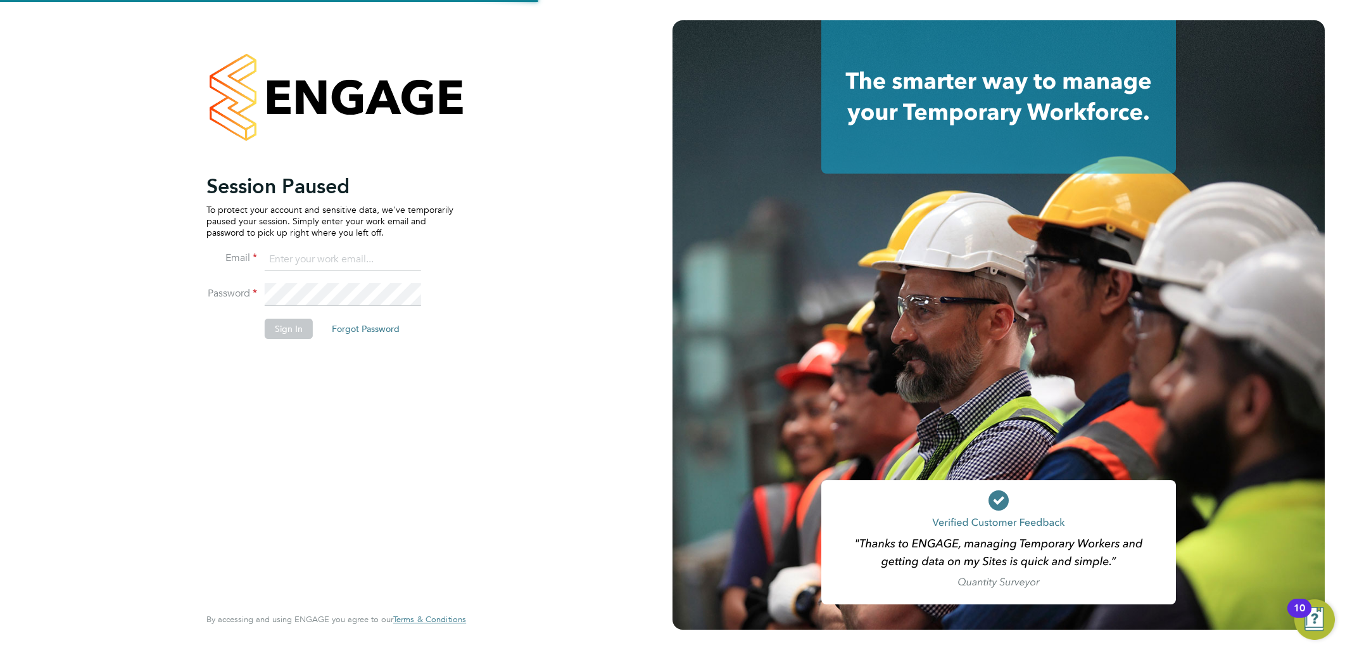 The width and height of the screenshot is (1345, 650). Describe the element at coordinates (336, 619) in the screenshot. I see `span: By accessing and using ENGAGE you agree to our` at that location.